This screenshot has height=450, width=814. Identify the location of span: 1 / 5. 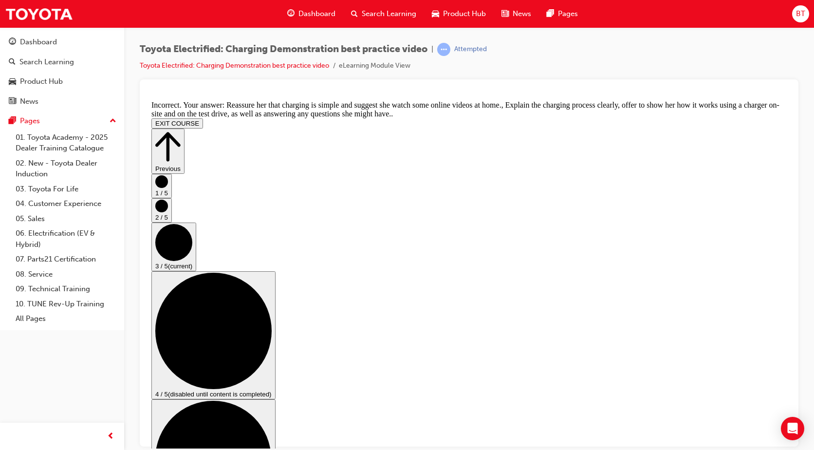
(14, 96).